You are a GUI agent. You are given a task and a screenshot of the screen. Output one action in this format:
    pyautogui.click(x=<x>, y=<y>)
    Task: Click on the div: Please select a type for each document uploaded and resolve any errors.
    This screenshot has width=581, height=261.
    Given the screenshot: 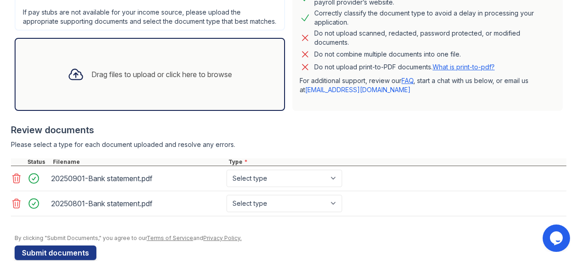 What is the action you would take?
    pyautogui.click(x=289, y=145)
    